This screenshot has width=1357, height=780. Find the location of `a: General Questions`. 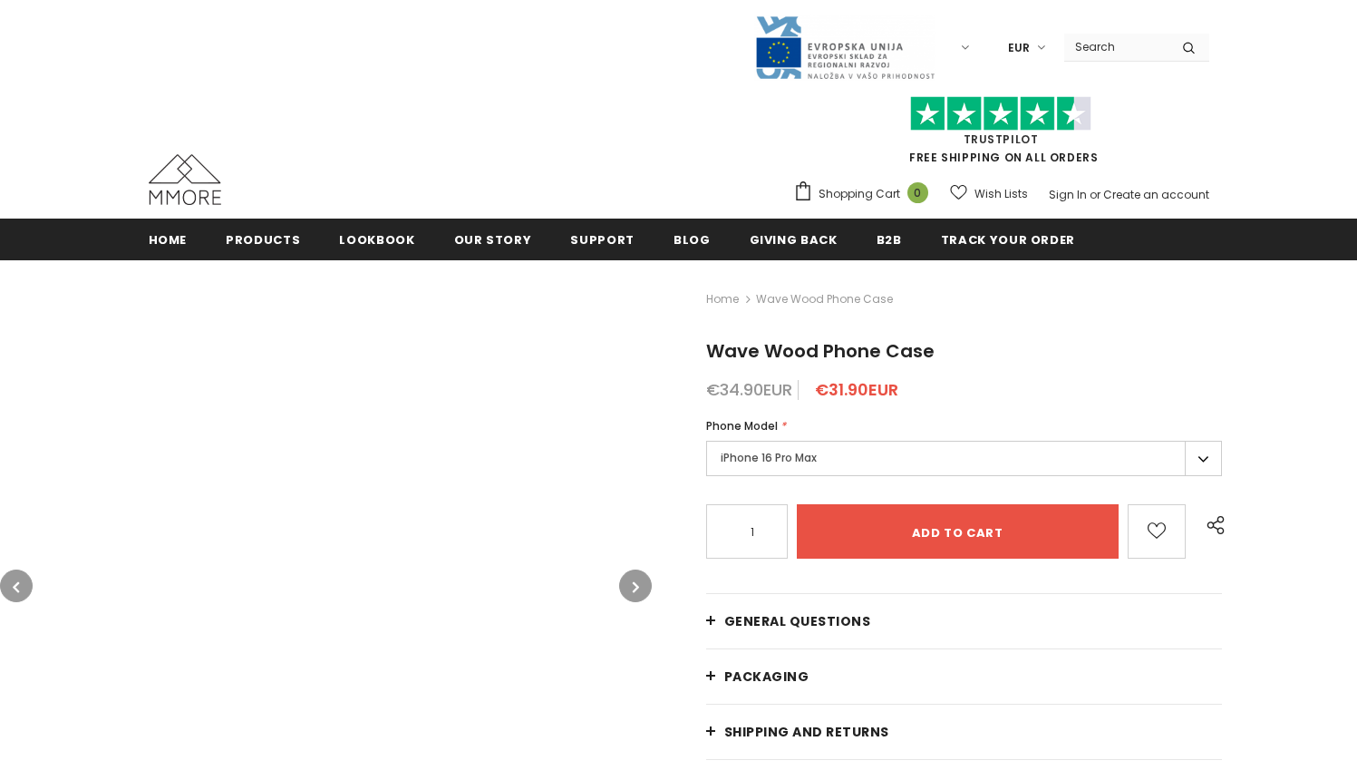

a: General Questions is located at coordinates (964, 621).